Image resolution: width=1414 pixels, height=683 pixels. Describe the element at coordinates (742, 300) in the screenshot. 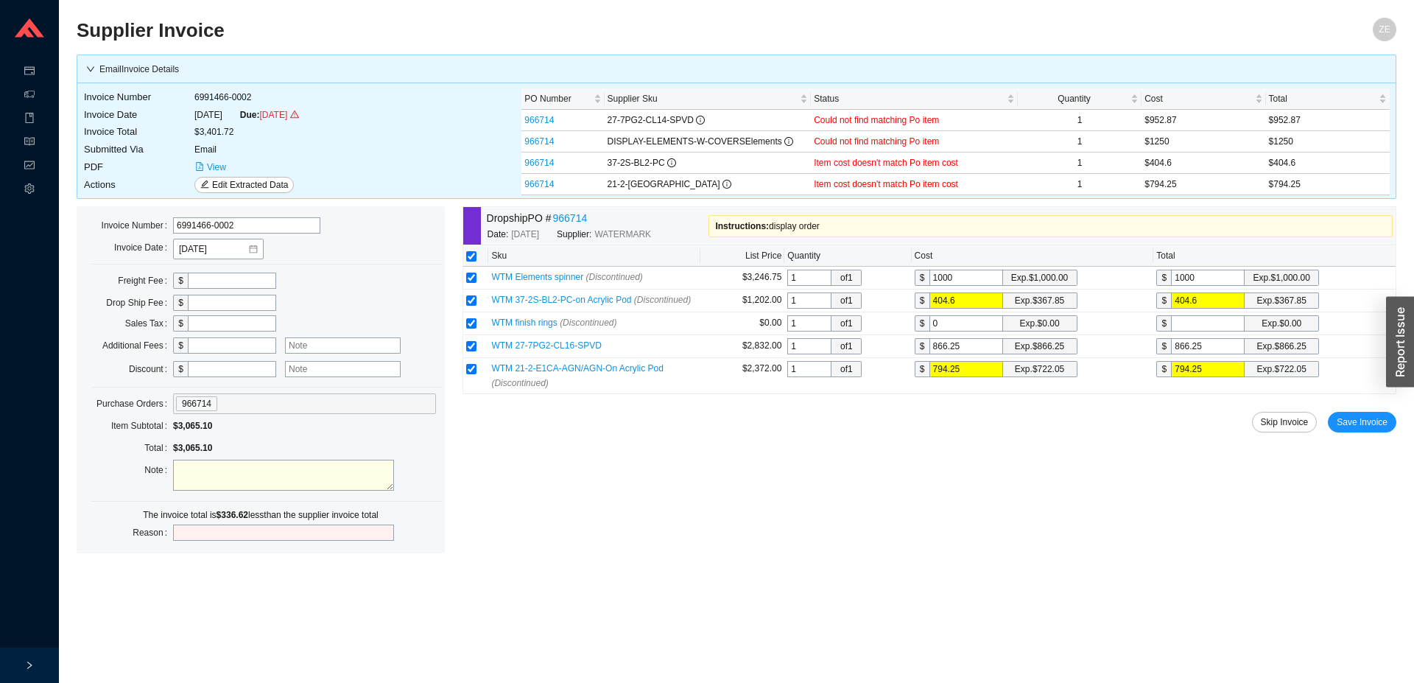

I see `div: $1,202.00` at that location.